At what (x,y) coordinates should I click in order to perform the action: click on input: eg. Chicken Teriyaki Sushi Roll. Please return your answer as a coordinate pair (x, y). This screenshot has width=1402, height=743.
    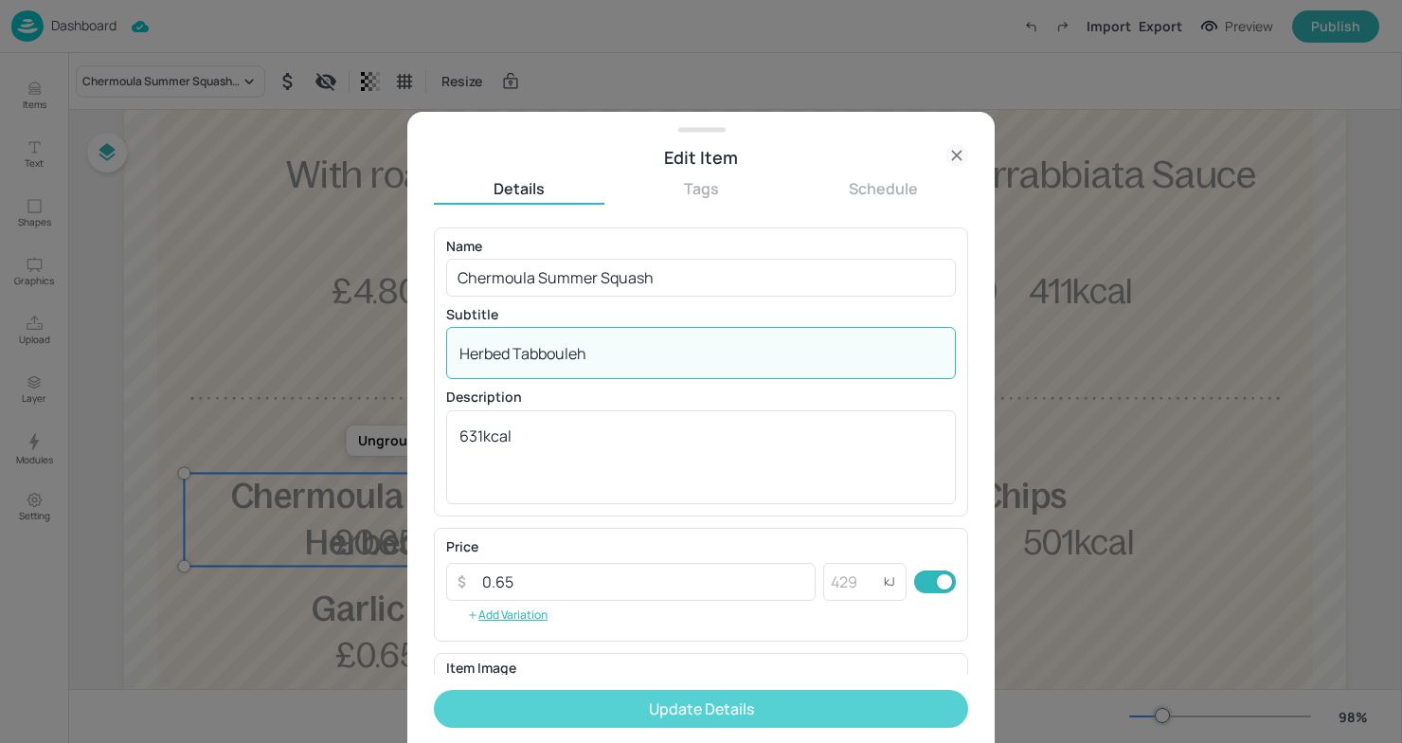
    Looking at the image, I should click on (701, 278).